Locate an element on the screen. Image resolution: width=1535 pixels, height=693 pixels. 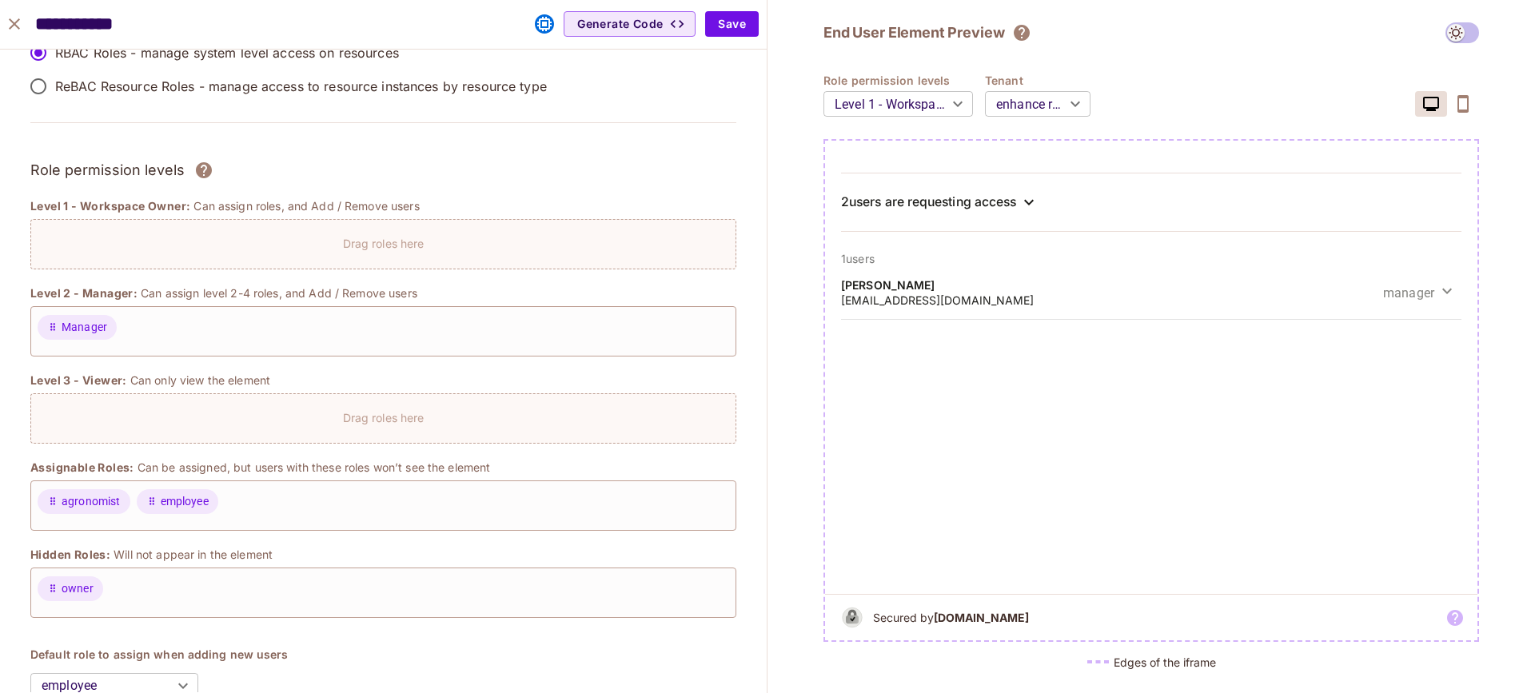
h5: Secured by is located at coordinates (951, 617).